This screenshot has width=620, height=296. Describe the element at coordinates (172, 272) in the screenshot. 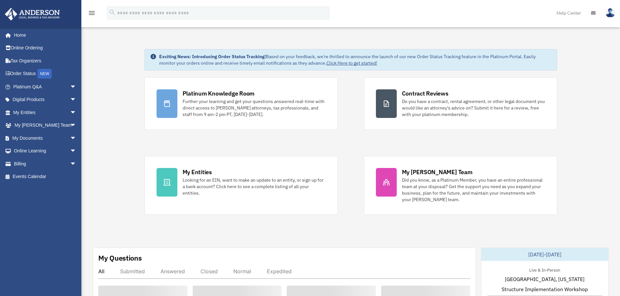

I see `div: Answered` at that location.